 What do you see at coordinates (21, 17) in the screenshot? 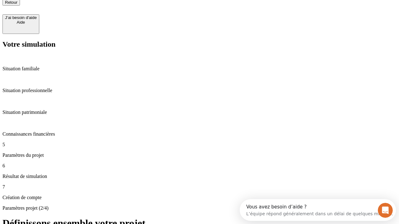
I see `div: J’ai besoin d'aide` at bounding box center [21, 17].